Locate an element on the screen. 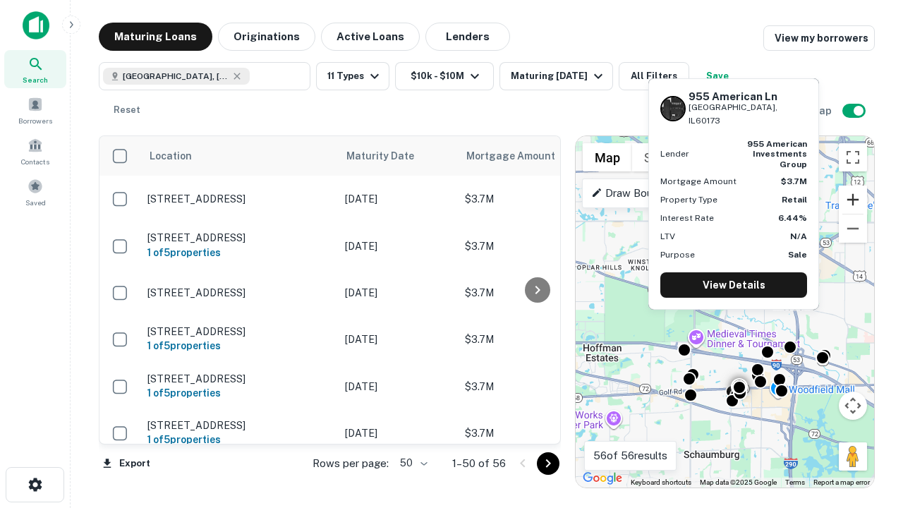 This screenshot has width=903, height=508. div: Saved is located at coordinates (35, 192).